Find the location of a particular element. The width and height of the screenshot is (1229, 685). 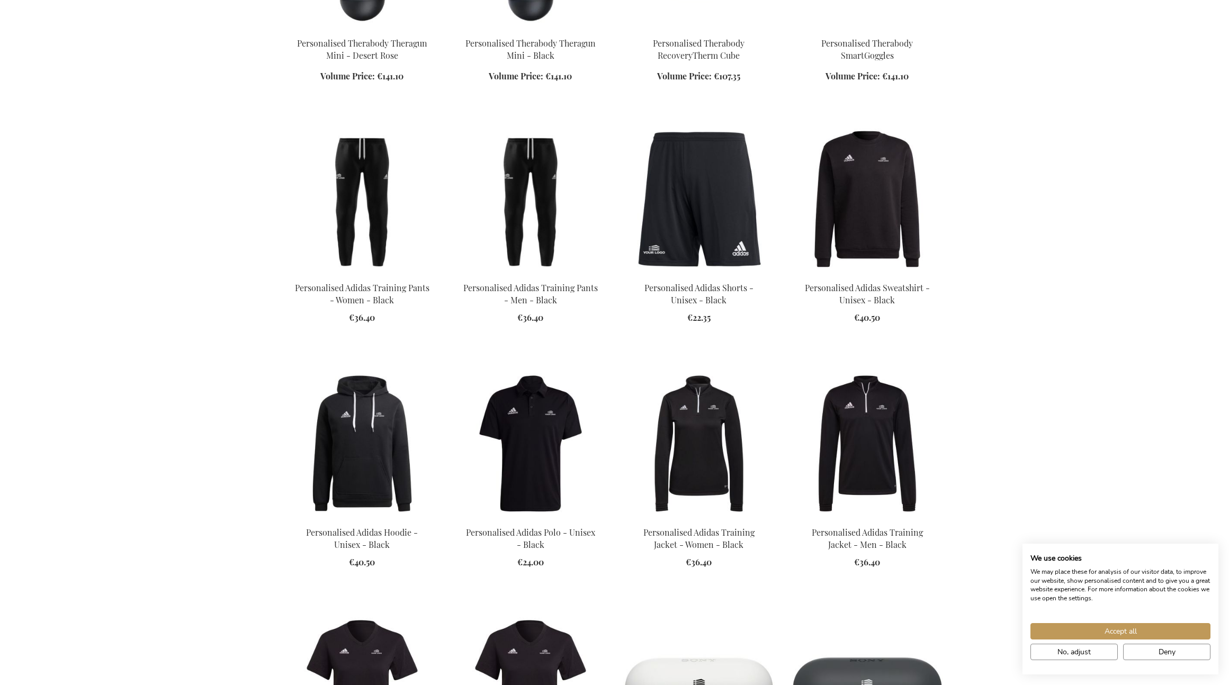

button: Accept all cookies is located at coordinates (1121, 631).